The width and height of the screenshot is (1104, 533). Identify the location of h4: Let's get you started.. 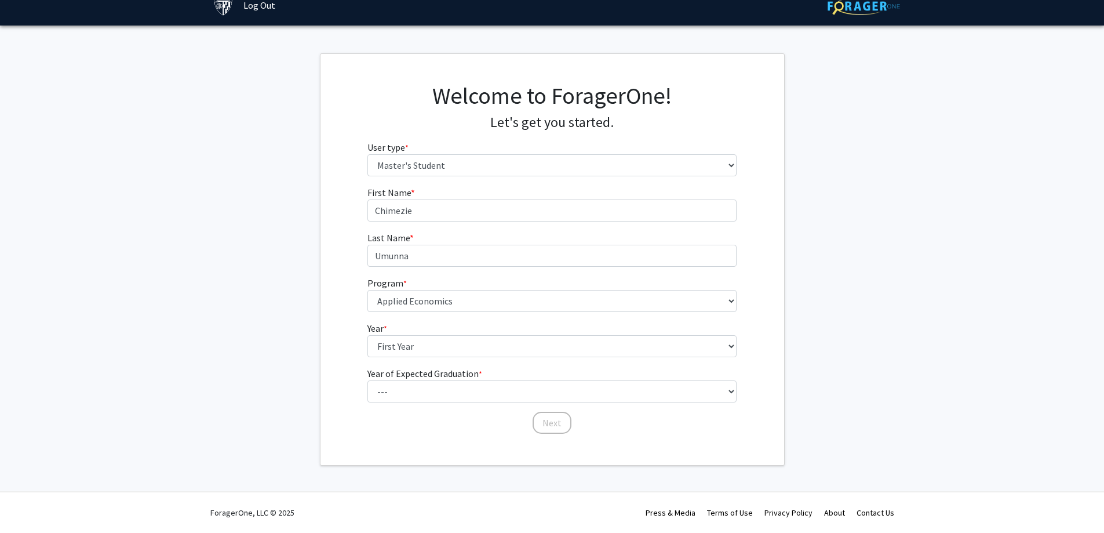
(552, 122).